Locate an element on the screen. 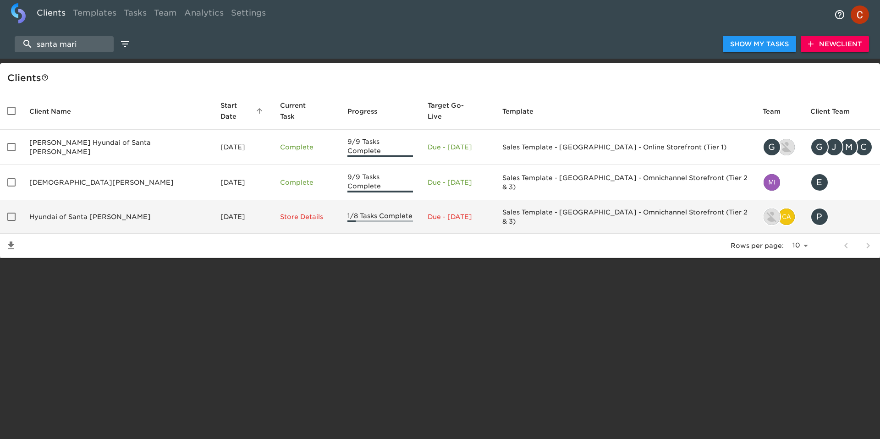 The height and width of the screenshot is (439, 880). p: Rows per page: is located at coordinates (757, 246).